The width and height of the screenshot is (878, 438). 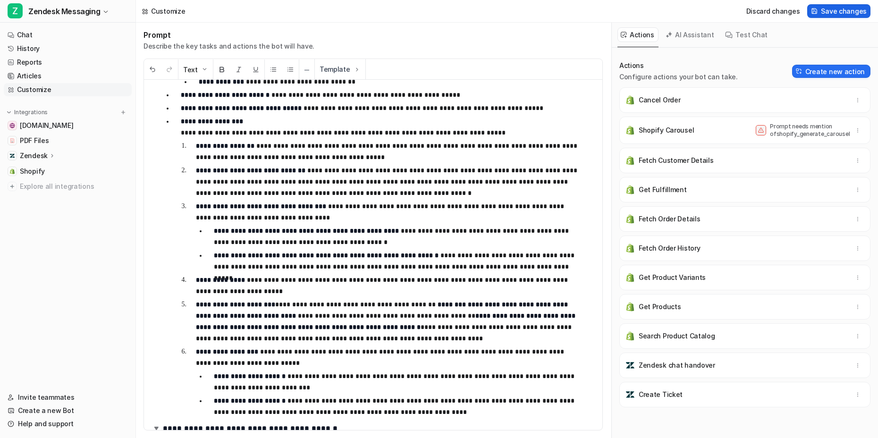 What do you see at coordinates (195, 69) in the screenshot?
I see `button: Text` at bounding box center [195, 69].